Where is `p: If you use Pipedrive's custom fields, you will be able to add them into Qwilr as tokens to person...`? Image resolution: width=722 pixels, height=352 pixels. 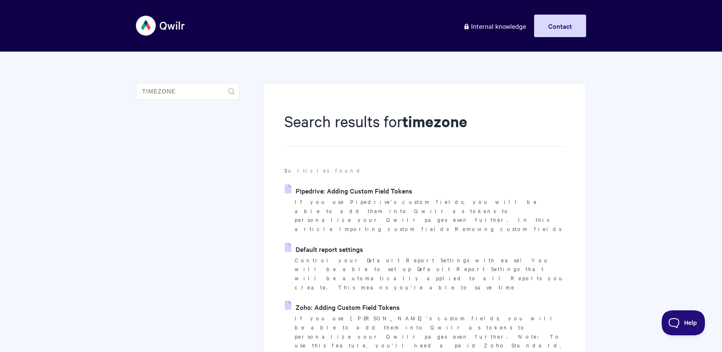 p: If you use Pipedrive's custom fields, you will be able to add them into Qwilr as tokens to person... is located at coordinates (430, 215).